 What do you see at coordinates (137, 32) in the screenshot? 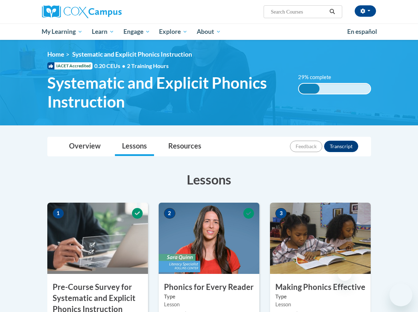
I see `span: Engage` at bounding box center [137, 32].